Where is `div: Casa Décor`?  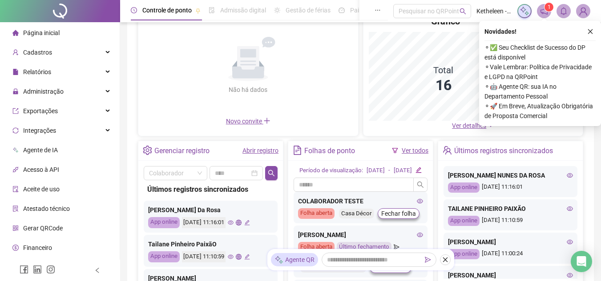
div: Casa Décor is located at coordinates (356, 214).